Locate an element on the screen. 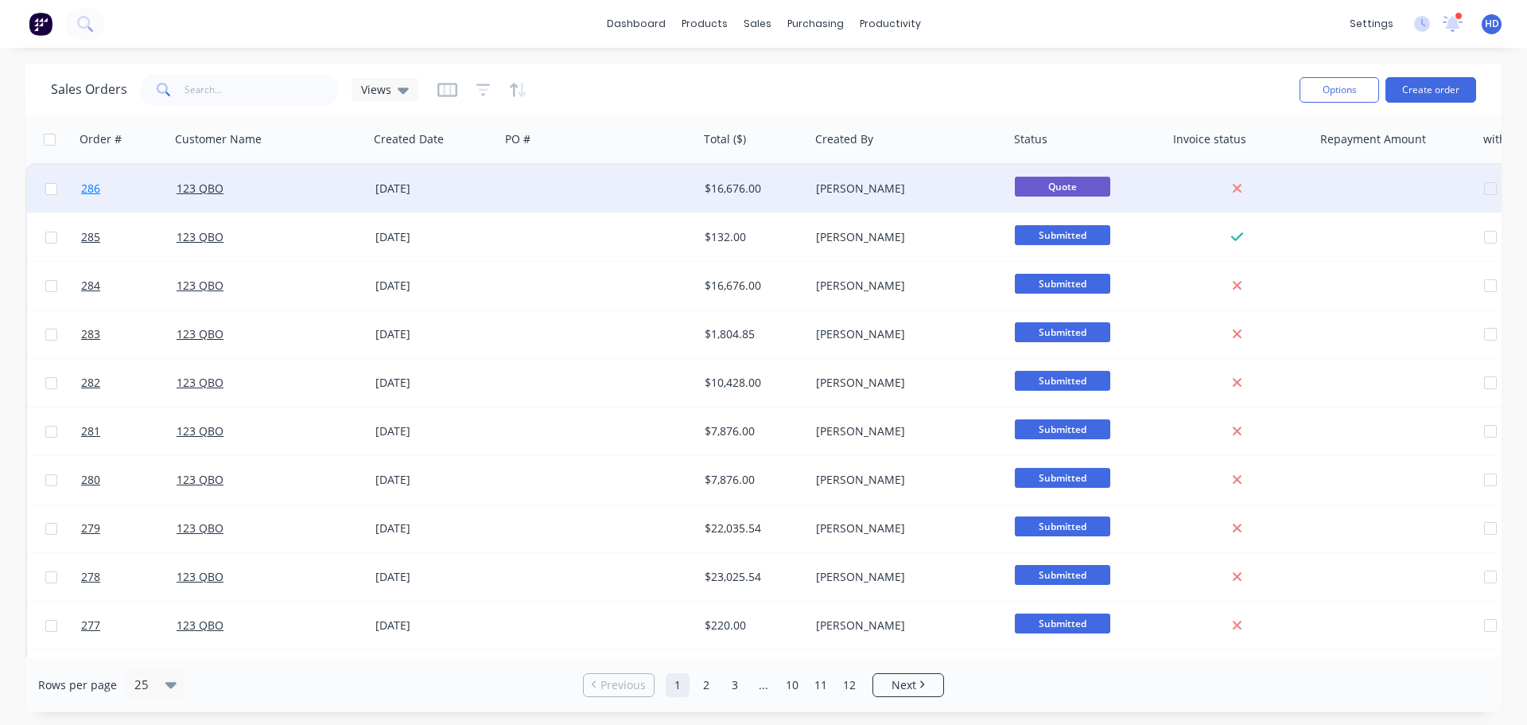 The height and width of the screenshot is (725, 1527). button: Options is located at coordinates (1340, 90).